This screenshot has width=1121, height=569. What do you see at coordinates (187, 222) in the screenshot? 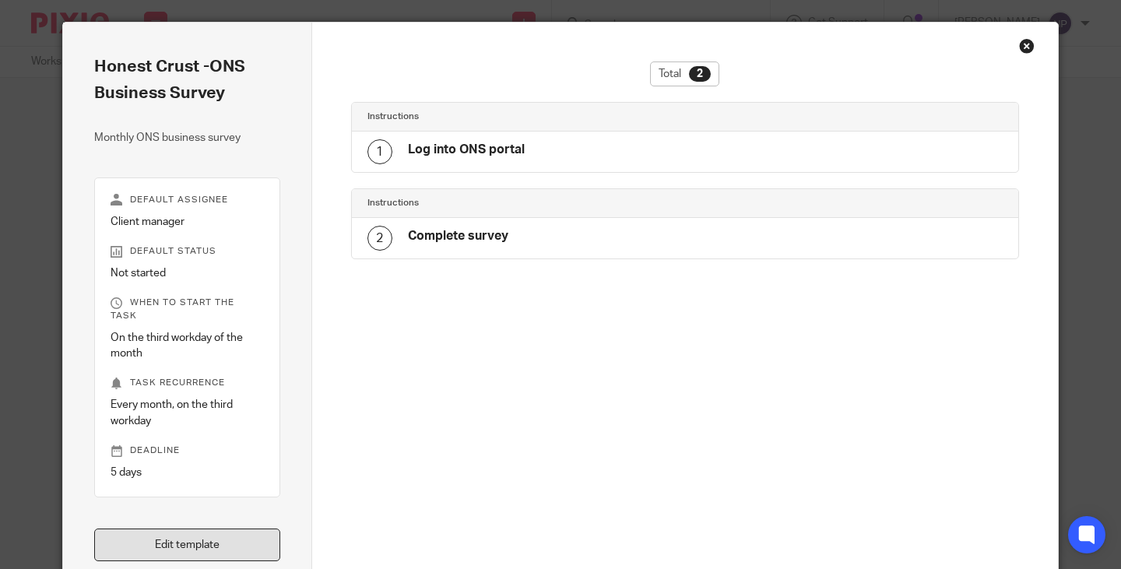
I see `p: Client manager` at bounding box center [187, 222].